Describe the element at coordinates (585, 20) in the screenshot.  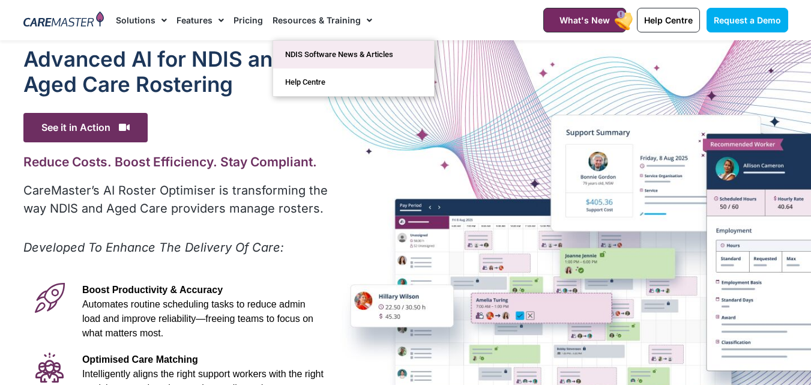
I see `a: What's New` at that location.